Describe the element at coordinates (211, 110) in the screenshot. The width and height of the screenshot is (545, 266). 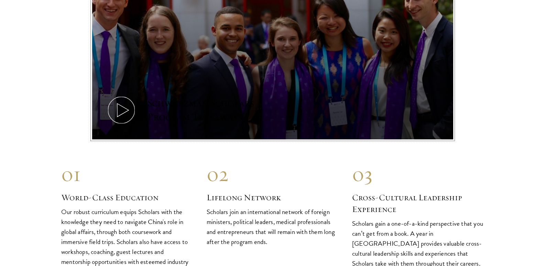
I see `div: Schwarzman Scholars Program Takeaways` at that location.